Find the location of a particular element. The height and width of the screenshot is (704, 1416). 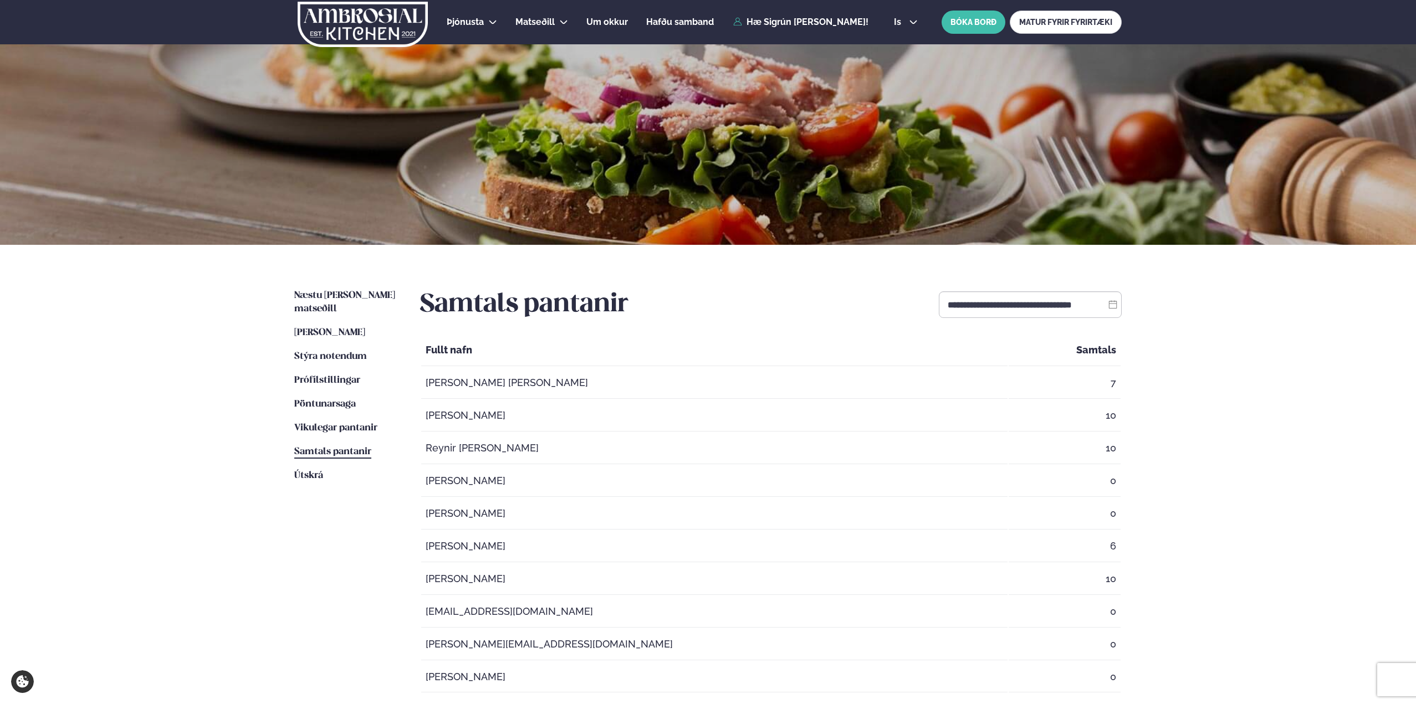

span: Prófílstillingar is located at coordinates (327, 380).